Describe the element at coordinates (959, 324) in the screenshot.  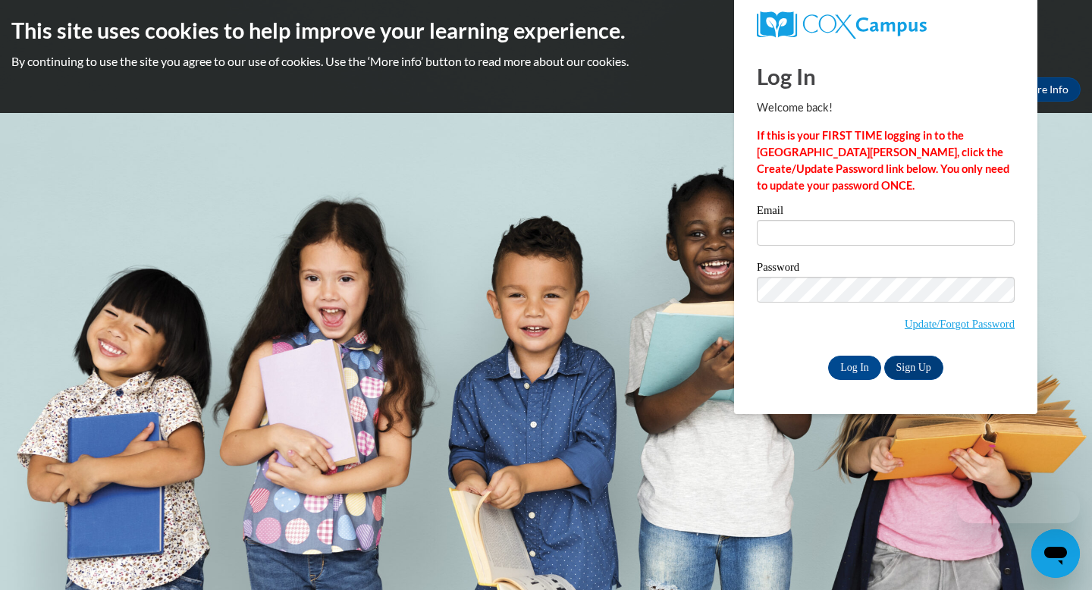
I see `a: Update/Forgot Password` at that location.